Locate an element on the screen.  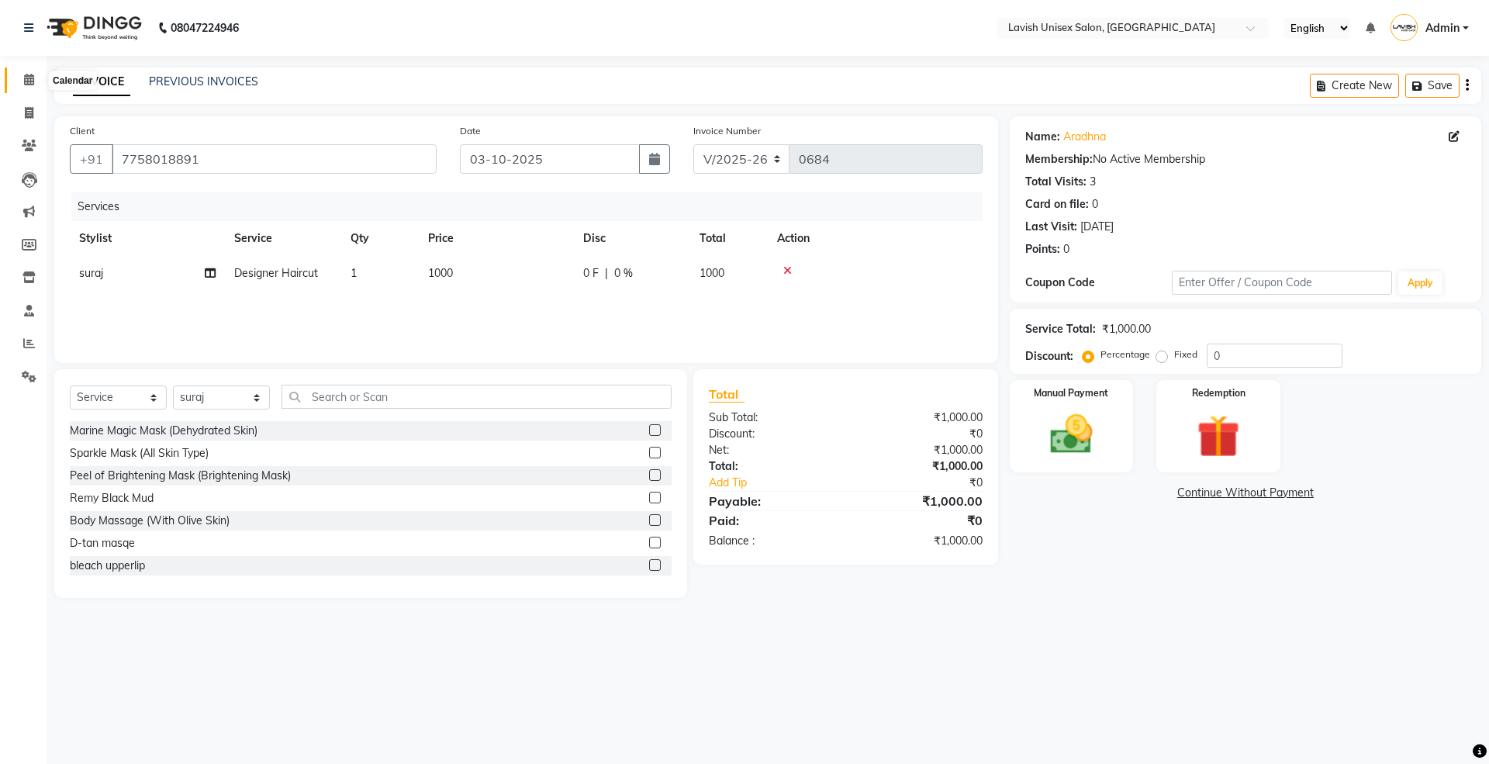
button: Apply is located at coordinates (1420, 283).